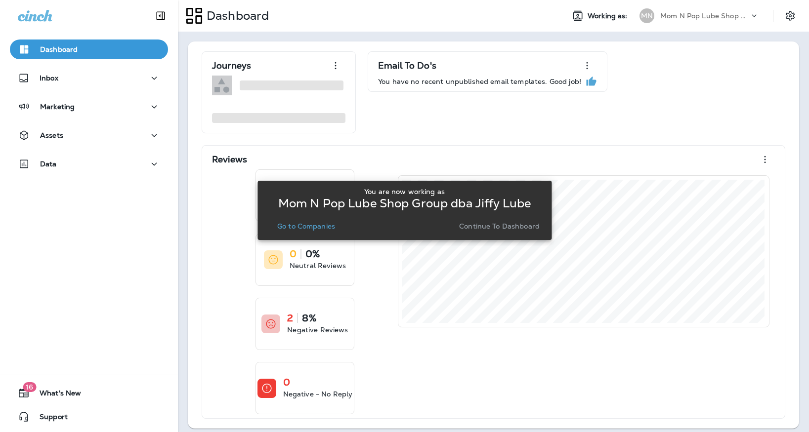  I want to click on p: You are now working as, so click(404, 192).